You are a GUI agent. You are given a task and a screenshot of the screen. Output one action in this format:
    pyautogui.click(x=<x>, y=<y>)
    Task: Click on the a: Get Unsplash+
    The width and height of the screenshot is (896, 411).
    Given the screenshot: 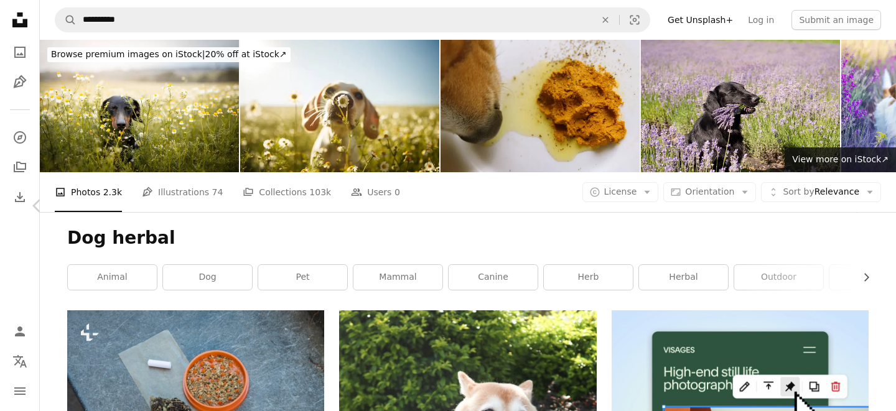 What is the action you would take?
    pyautogui.click(x=700, y=20)
    